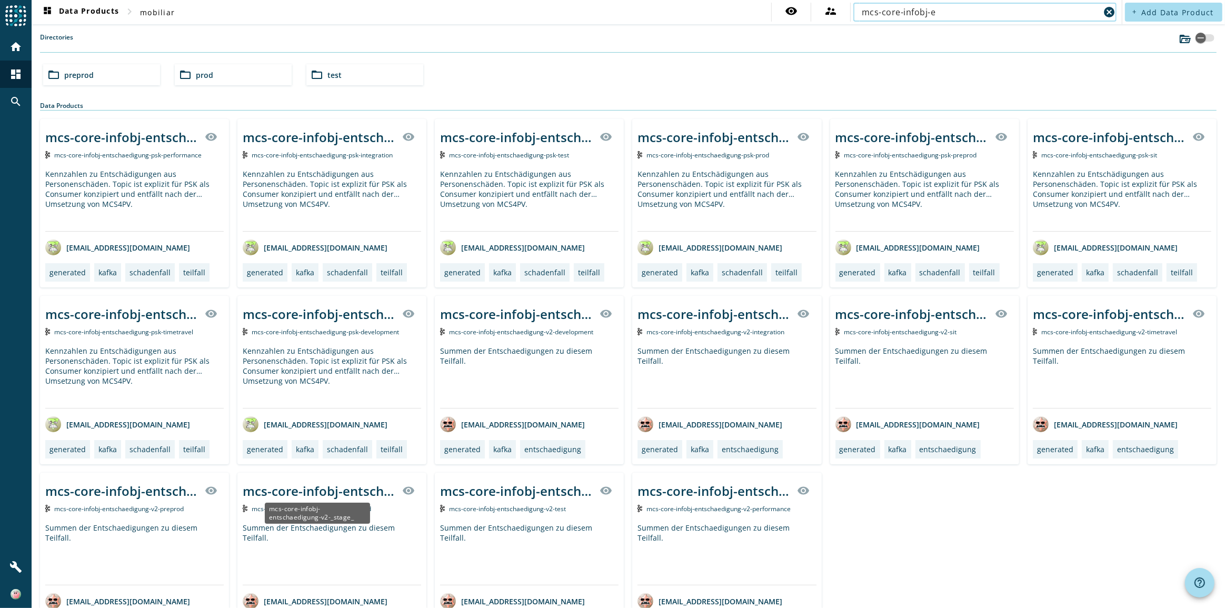  Describe the element at coordinates (124, 332) in the screenshot. I see `span: Kafka Topic: mcs-core-infobj-entschaedigung-psk-timetravel` at that location.